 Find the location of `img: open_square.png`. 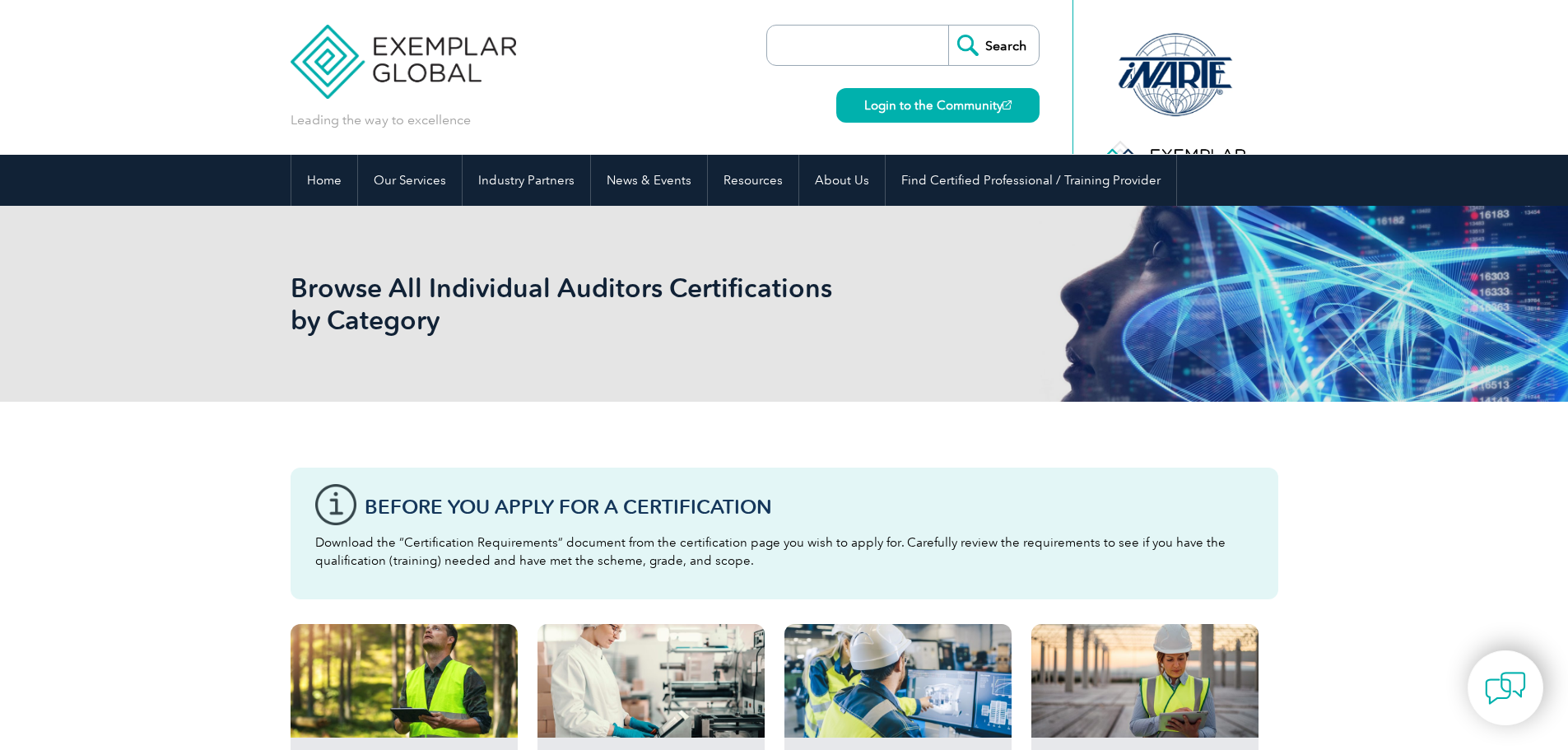

img: open_square.png is located at coordinates (1006, 105).